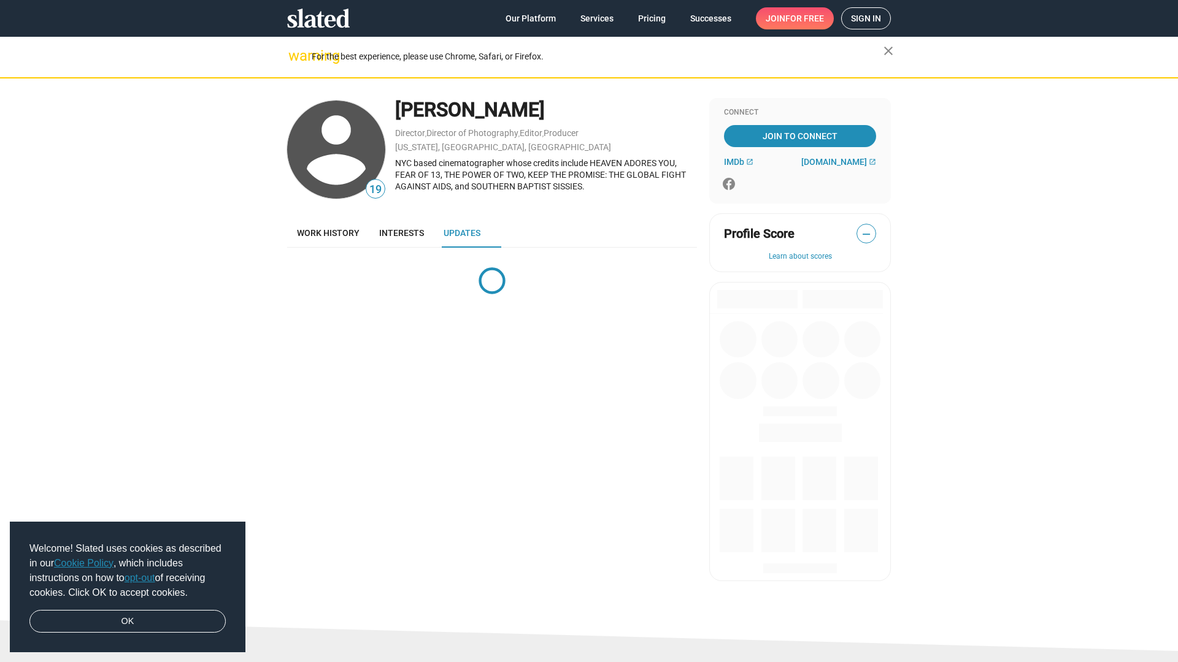  Describe the element at coordinates (296, 56) in the screenshot. I see `mat-icon: warning` at that location.